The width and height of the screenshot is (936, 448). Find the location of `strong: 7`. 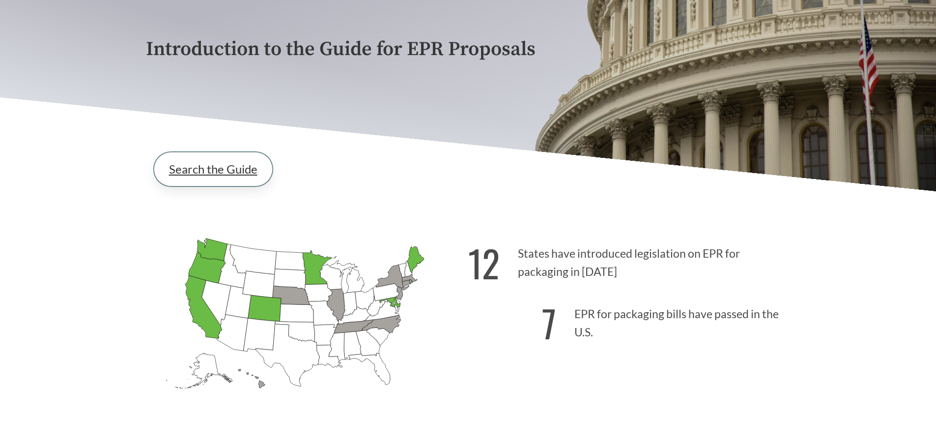

strong: 7 is located at coordinates (549, 322).